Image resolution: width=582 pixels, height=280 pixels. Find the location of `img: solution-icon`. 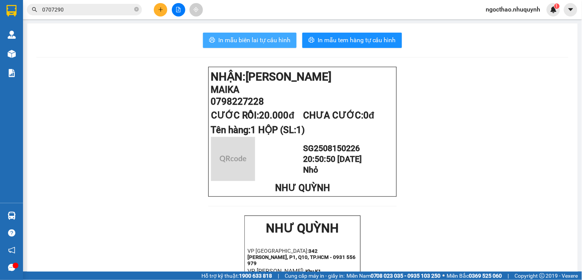

img: solution-icon is located at coordinates (12, 73).